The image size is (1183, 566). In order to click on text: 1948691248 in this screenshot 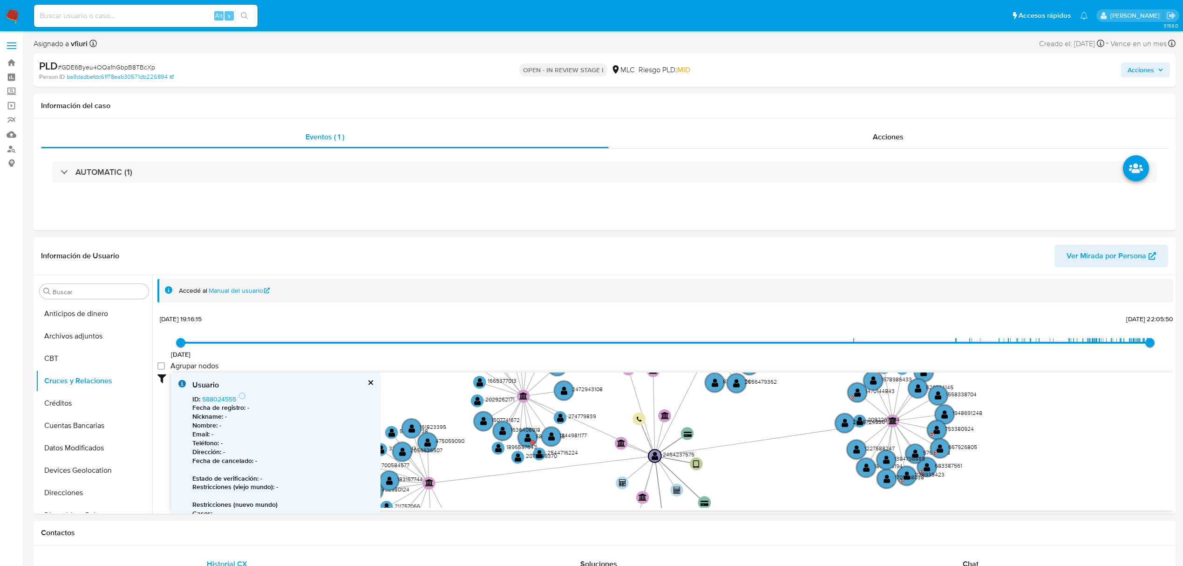, I will do `click(968, 412)`.